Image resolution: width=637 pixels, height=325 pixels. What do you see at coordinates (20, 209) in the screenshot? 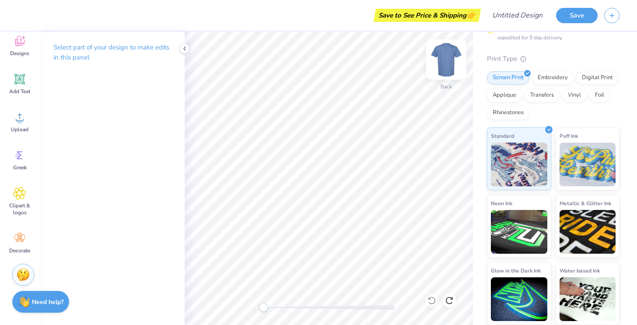
I see `span: Clipart & logos` at bounding box center [20, 209].